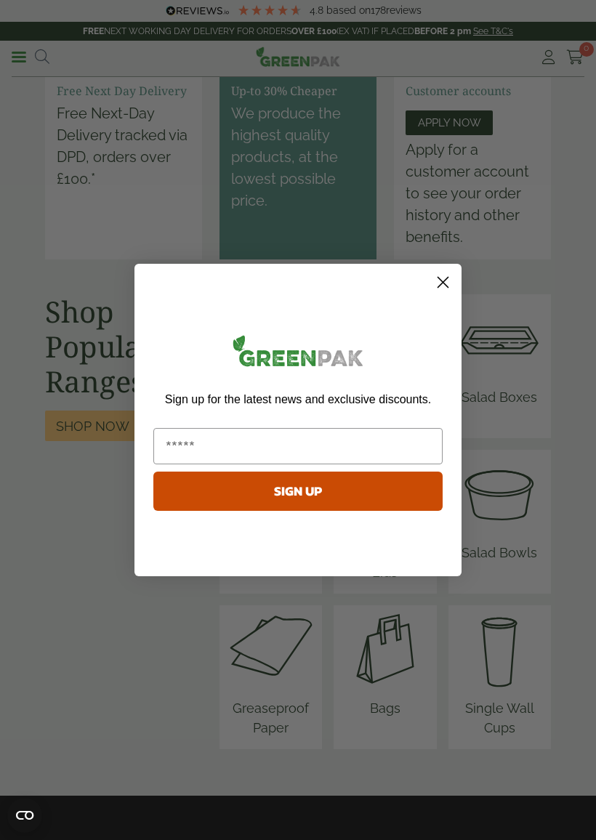 This screenshot has width=596, height=840. I want to click on span: Sign up for the latest news and exclusive discounts., so click(298, 399).